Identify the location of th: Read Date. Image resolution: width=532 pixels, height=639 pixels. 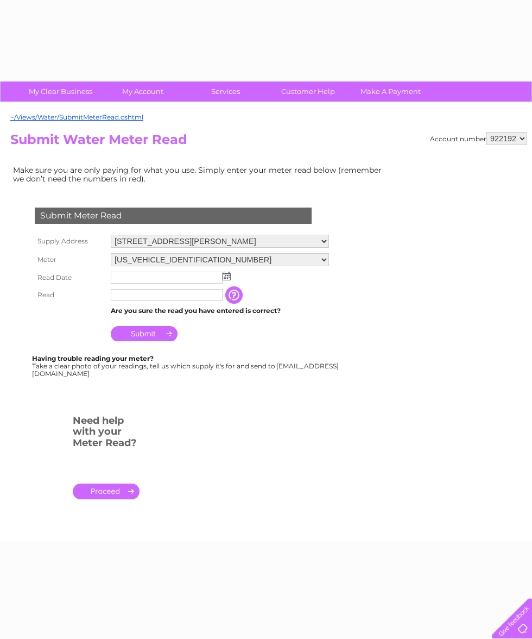
(70, 278).